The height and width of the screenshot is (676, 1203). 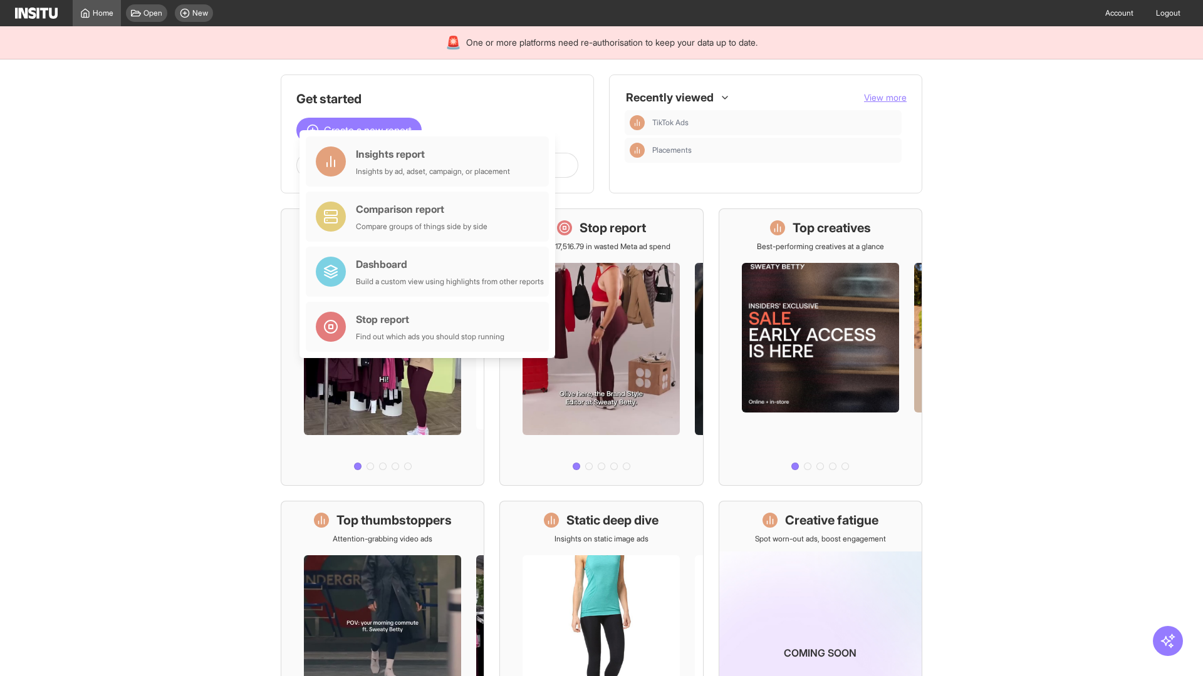 What do you see at coordinates (885, 97) in the screenshot?
I see `span: View more` at bounding box center [885, 97].